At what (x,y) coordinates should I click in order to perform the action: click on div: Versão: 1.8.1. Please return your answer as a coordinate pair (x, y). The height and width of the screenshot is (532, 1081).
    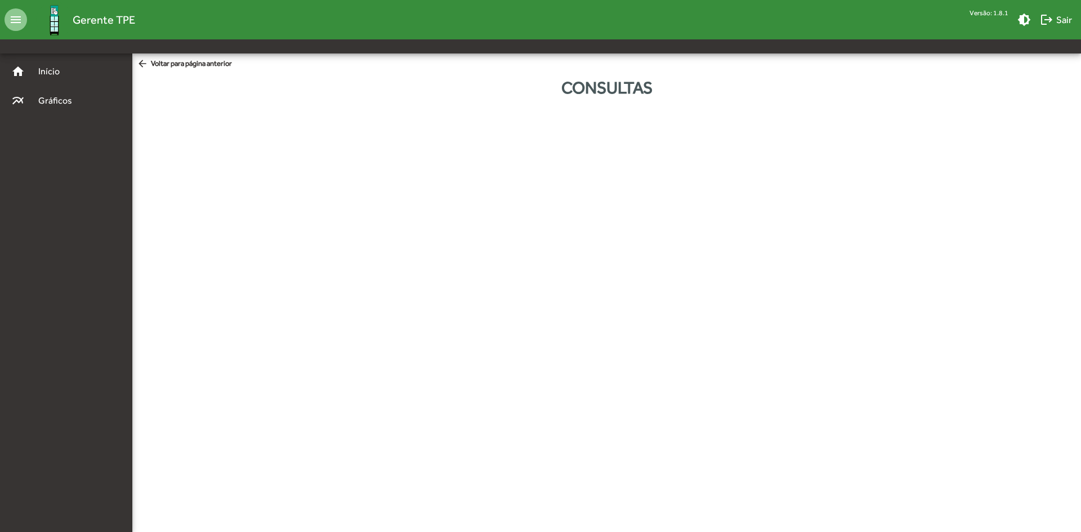
    Looking at the image, I should click on (988, 12).